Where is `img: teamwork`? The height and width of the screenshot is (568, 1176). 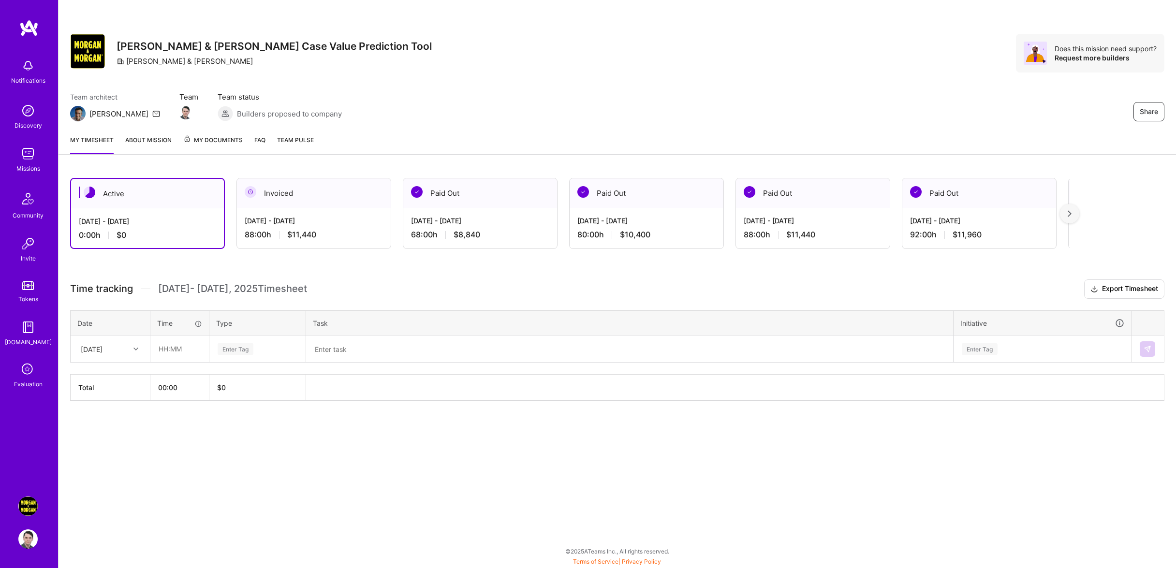 img: teamwork is located at coordinates (28, 154).